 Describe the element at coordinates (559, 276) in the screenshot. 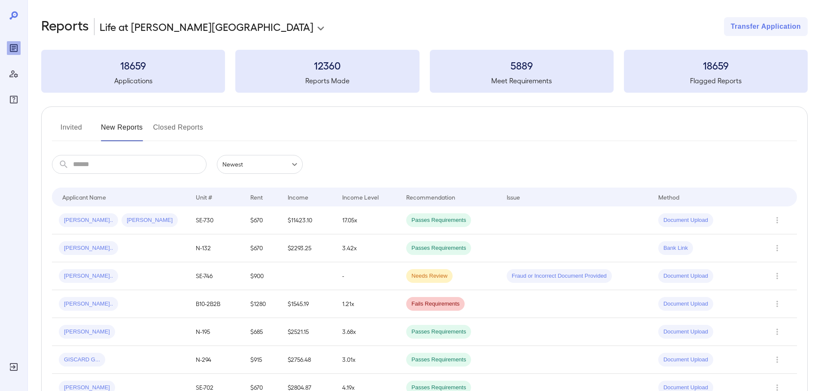

I see `span: Fraud or Incorrect Document Provided` at that location.